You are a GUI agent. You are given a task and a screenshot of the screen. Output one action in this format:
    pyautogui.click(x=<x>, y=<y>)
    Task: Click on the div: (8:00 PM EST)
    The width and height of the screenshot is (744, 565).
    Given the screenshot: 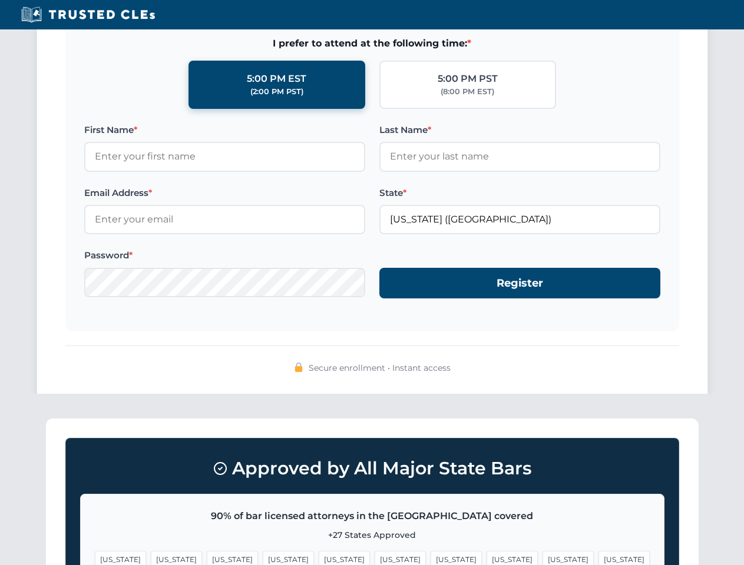 What is the action you would take?
    pyautogui.click(x=467, y=92)
    